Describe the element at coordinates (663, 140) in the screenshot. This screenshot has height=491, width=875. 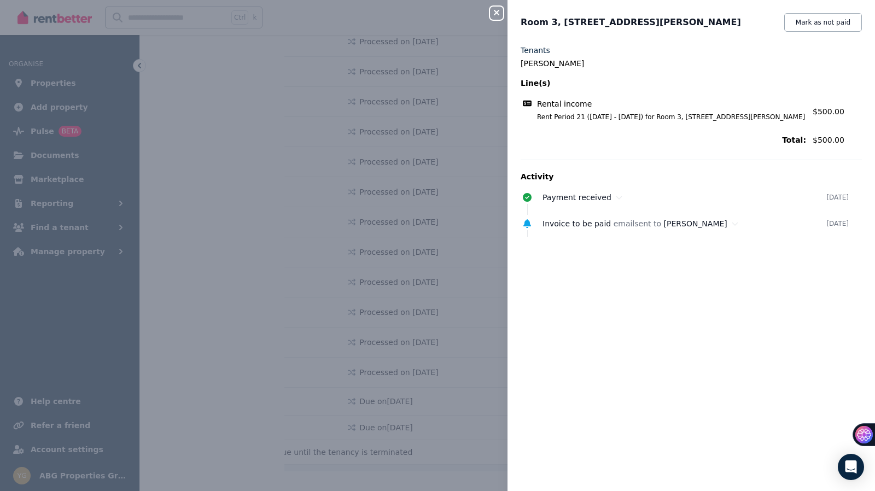
I see `span: Total:` at that location.